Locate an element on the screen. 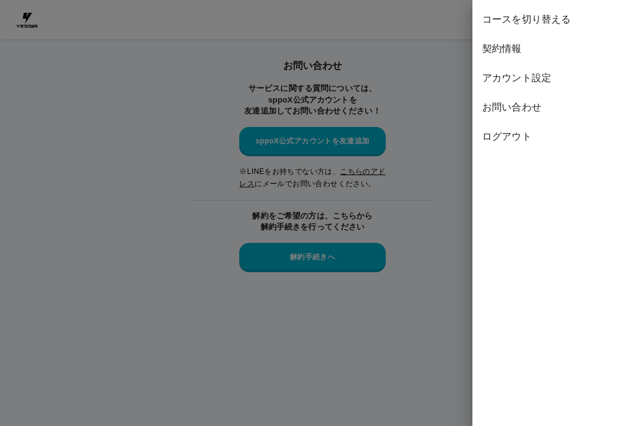 The height and width of the screenshot is (426, 625). div: お問い合わせ is located at coordinates (549, 107).